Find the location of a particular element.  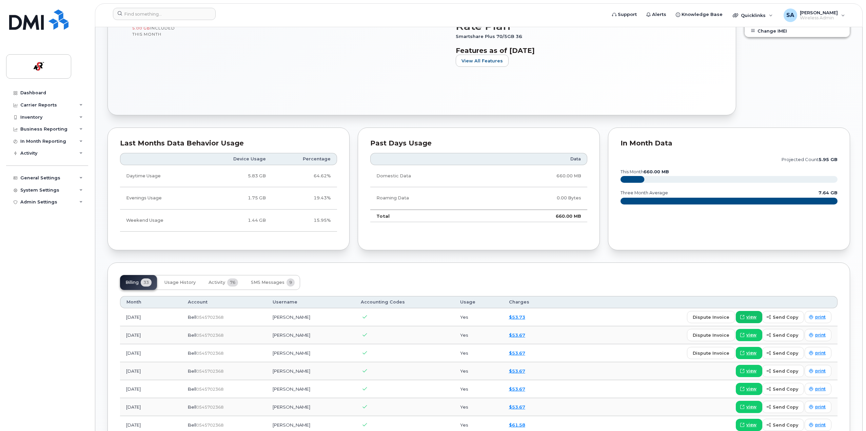

a: $53.73 is located at coordinates (517, 317).